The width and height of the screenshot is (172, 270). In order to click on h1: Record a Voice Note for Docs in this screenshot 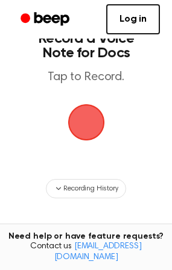, I will do `click(86, 46)`.